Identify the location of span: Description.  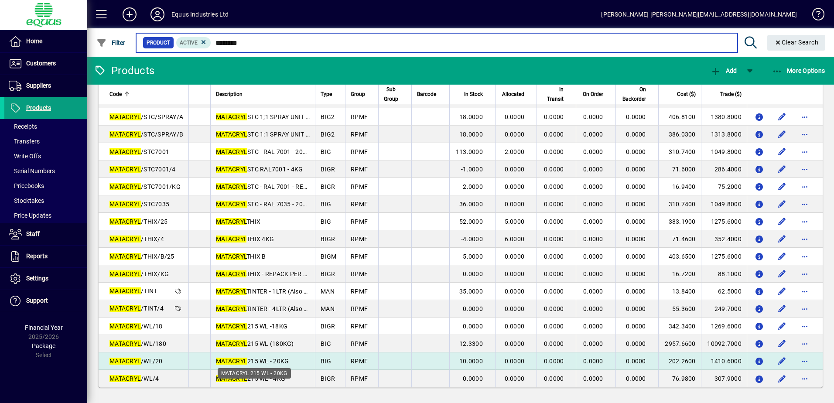
(229, 94).